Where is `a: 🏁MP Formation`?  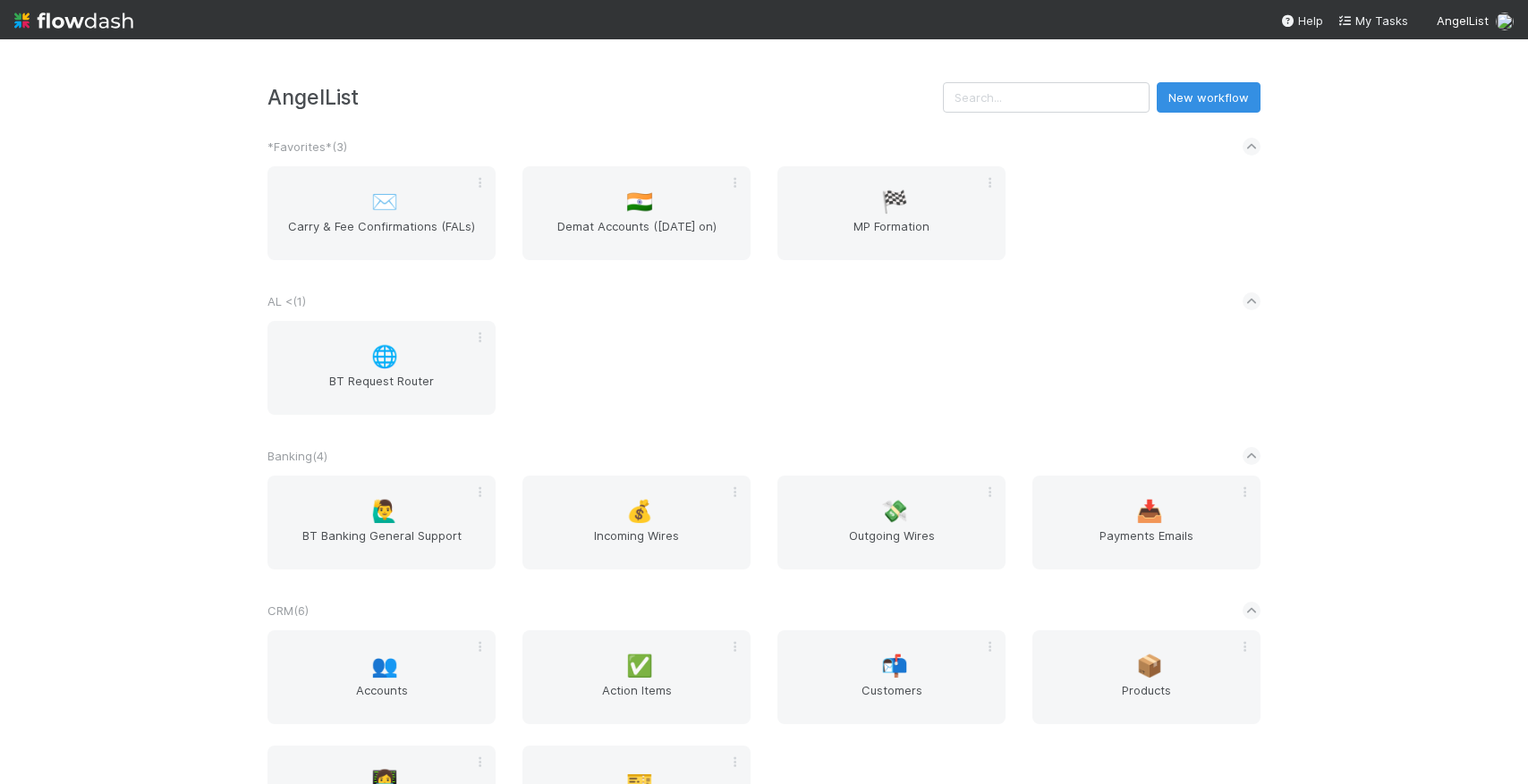
a: 🏁MP Formation is located at coordinates (891, 213).